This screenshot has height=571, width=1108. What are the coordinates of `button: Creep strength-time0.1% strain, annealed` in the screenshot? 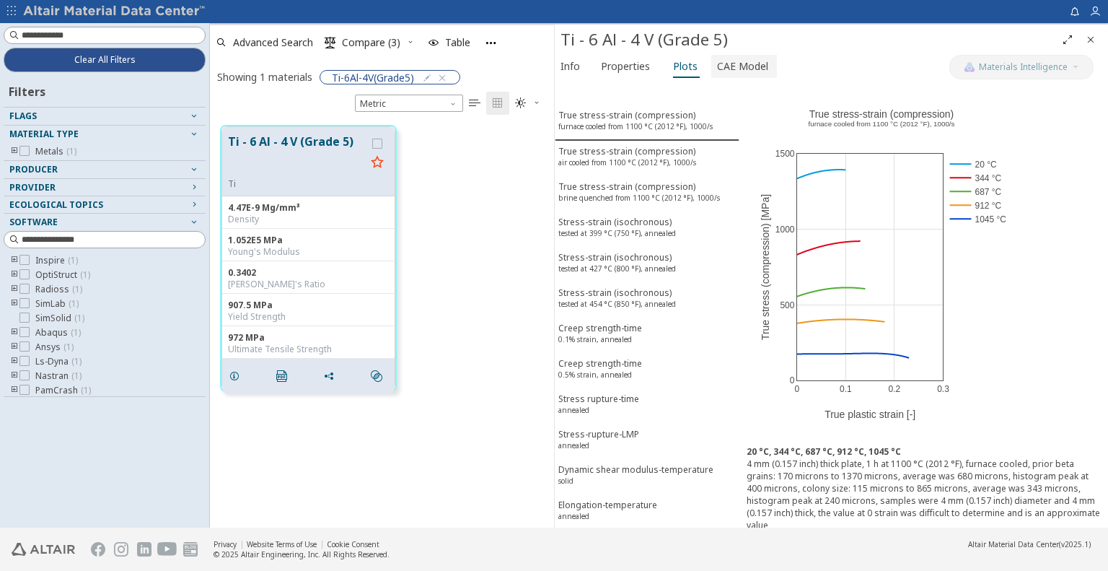 It's located at (647, 335).